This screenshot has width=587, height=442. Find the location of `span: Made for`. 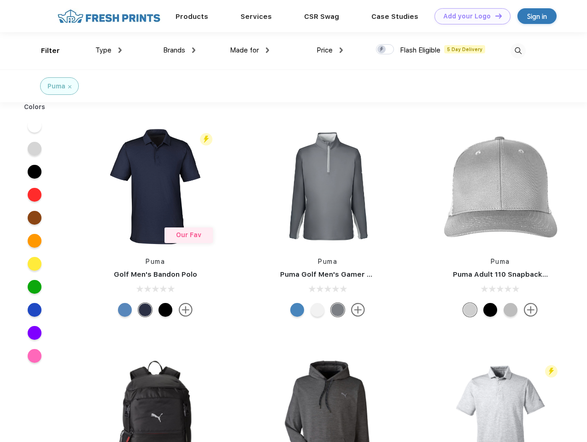

span: Made for is located at coordinates (244, 50).